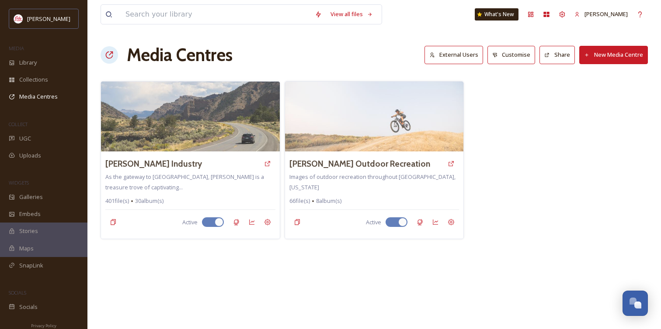 This screenshot has width=661, height=329. Describe the element at coordinates (19, 183) in the screenshot. I see `span: WIDGETS` at that location.